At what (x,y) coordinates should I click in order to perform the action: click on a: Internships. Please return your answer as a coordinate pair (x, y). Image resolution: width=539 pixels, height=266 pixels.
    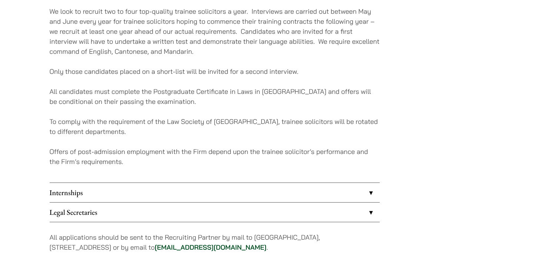
    Looking at the image, I should click on (215, 192).